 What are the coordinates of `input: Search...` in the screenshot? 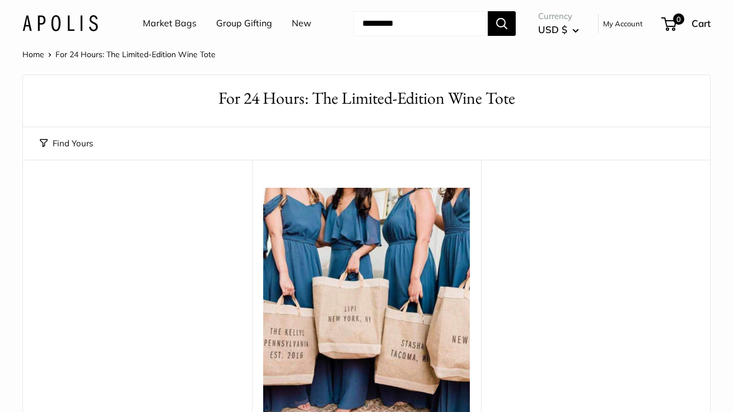 It's located at (421, 24).